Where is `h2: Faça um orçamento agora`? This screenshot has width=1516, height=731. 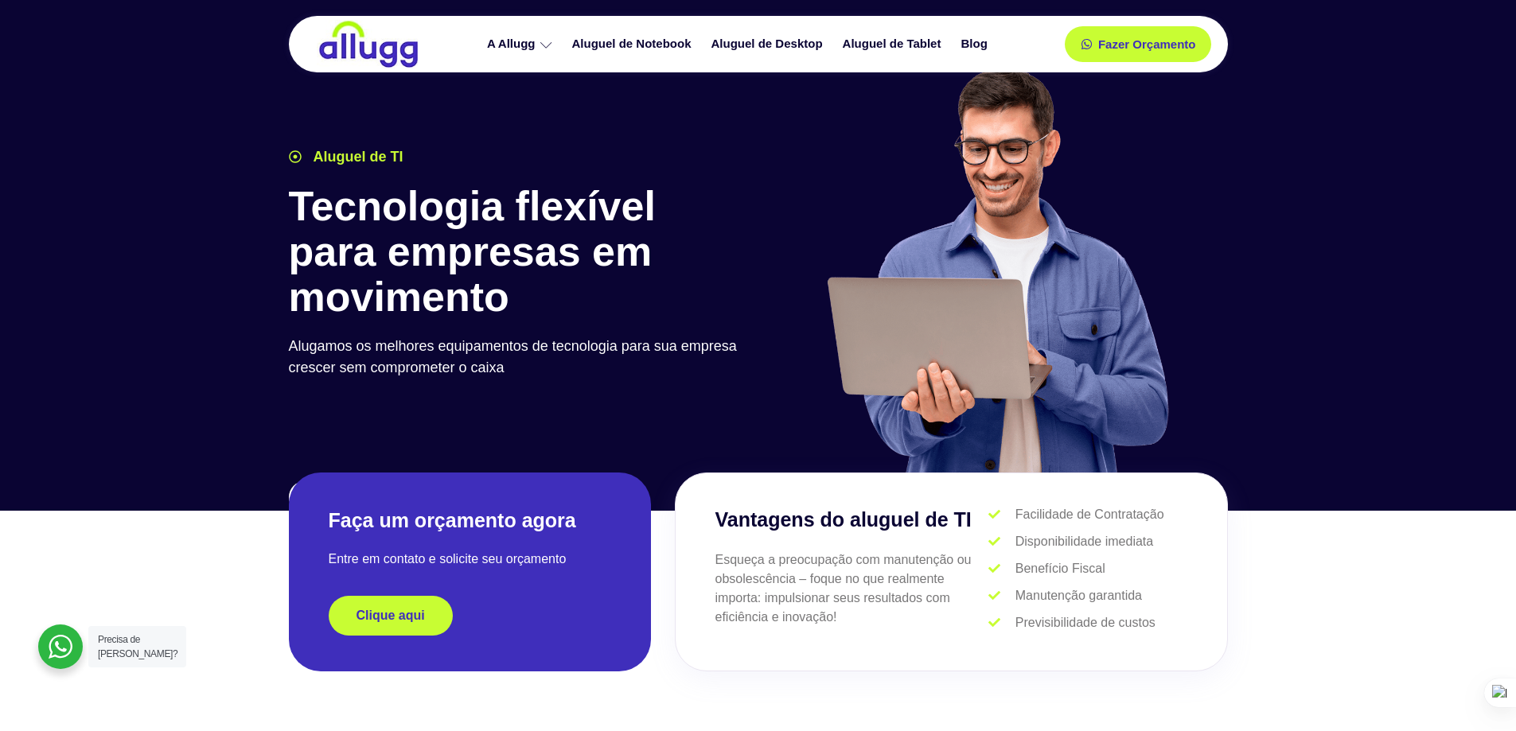 h2: Faça um orçamento agora is located at coordinates (469, 520).